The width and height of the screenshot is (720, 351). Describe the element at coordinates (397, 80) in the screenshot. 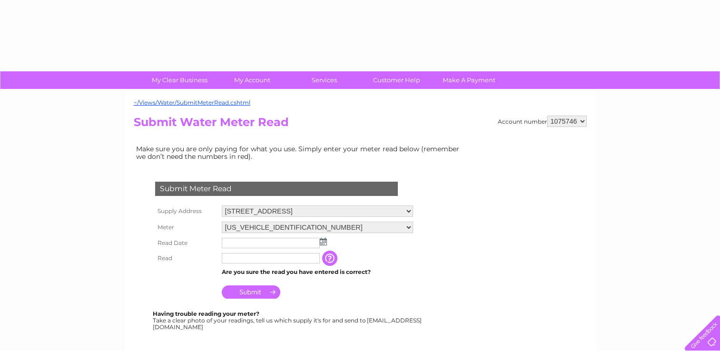

I see `a: Customer Help` at that location.